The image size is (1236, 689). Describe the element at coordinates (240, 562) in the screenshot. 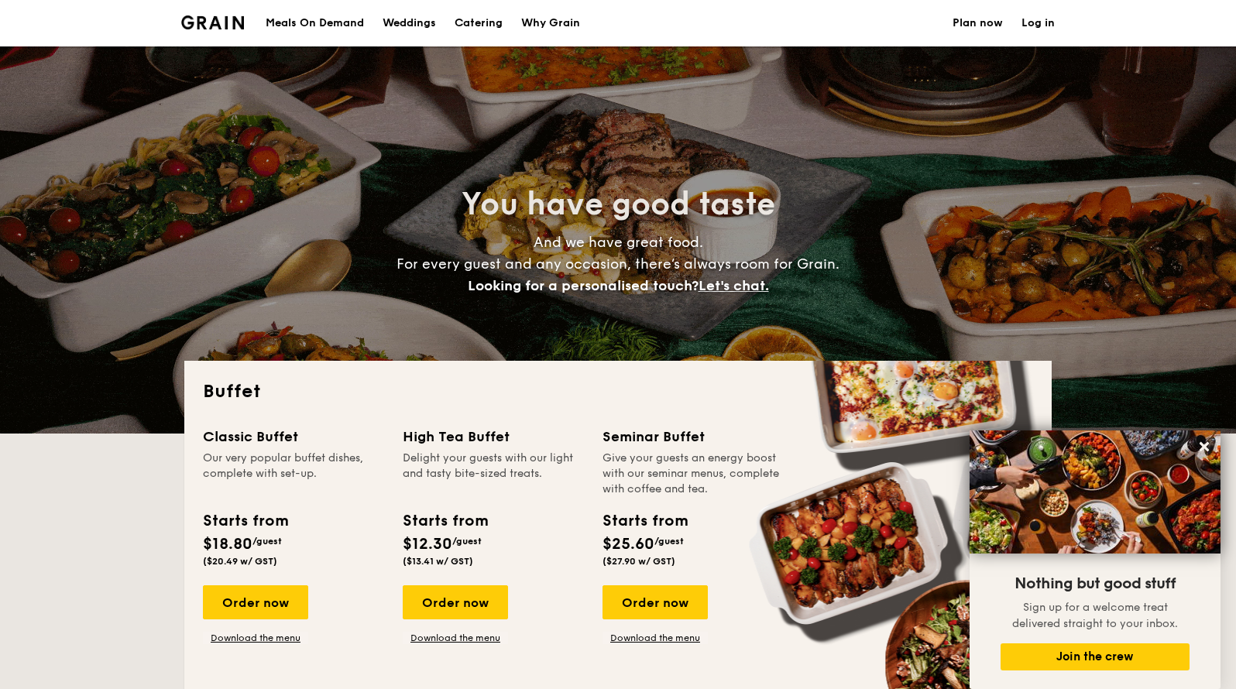

I see `span: ($20.49 w/ GST)` at that location.